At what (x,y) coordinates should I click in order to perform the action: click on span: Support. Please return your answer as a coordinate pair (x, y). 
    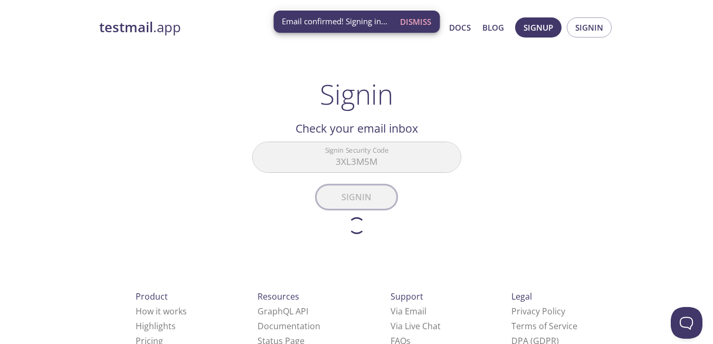
    Looking at the image, I should click on (407, 296).